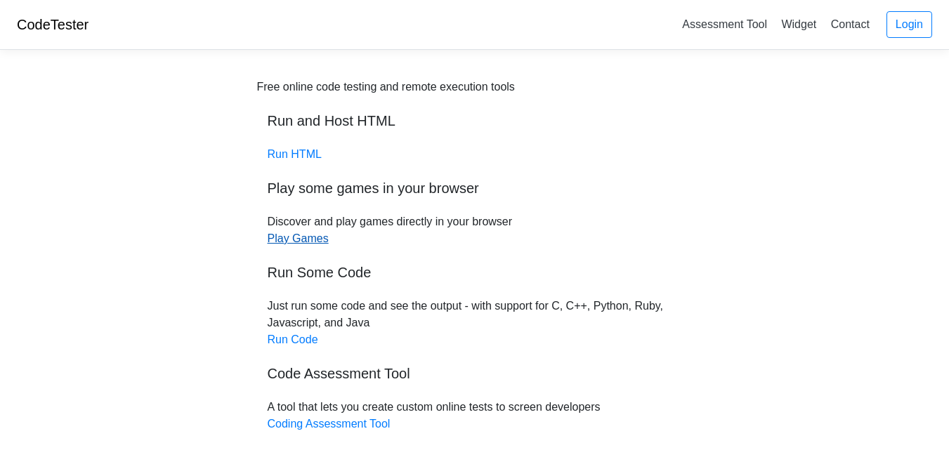 Image resolution: width=949 pixels, height=450 pixels. Describe the element at coordinates (294, 154) in the screenshot. I see `a: Run HTML` at that location.